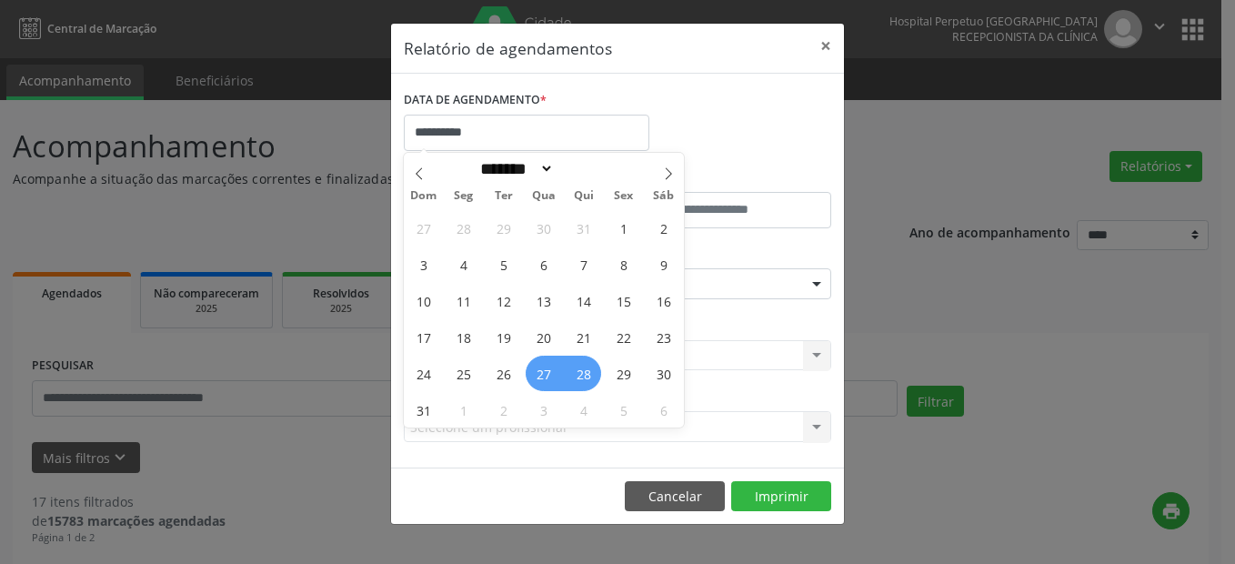 This screenshot has height=564, width=1235. Describe the element at coordinates (424, 196) in the screenshot. I see `span: Dom` at that location.